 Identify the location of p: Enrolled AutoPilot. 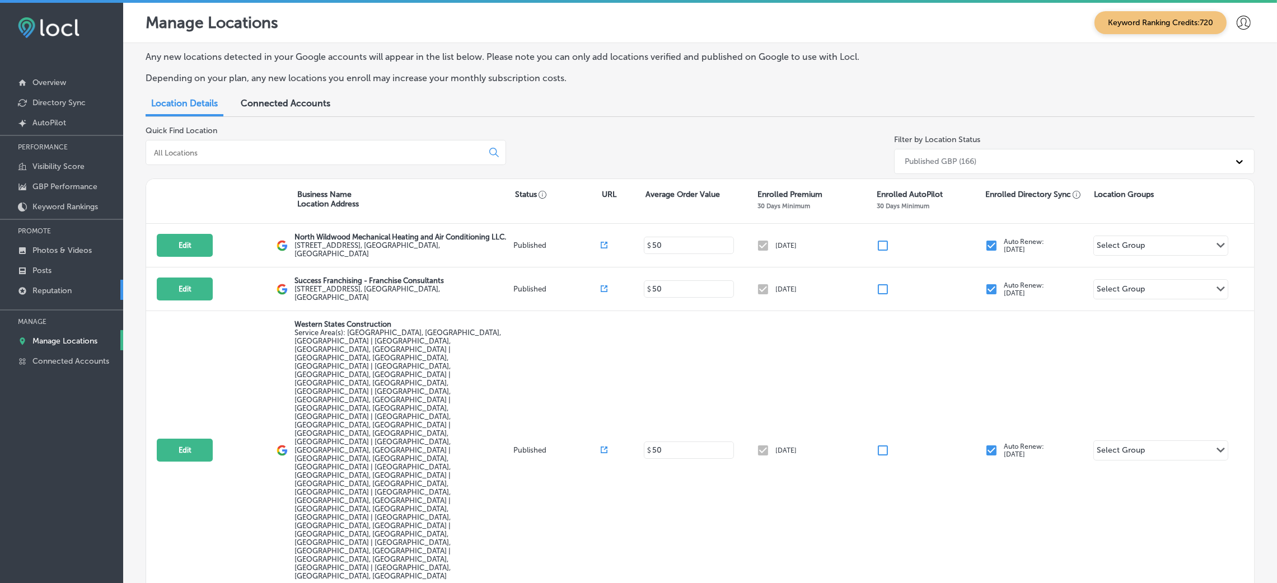
(910, 194).